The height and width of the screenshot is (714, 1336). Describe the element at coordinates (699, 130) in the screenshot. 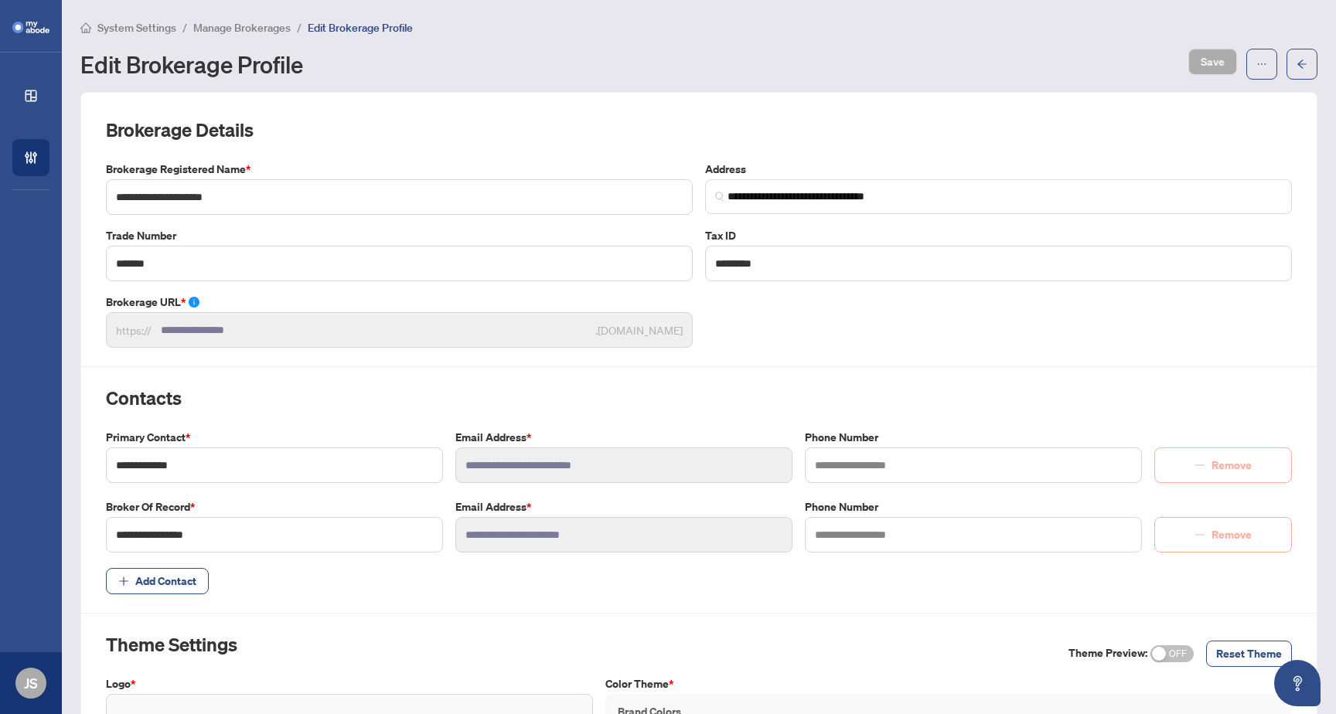

I see `h2: Brokerage Details` at that location.